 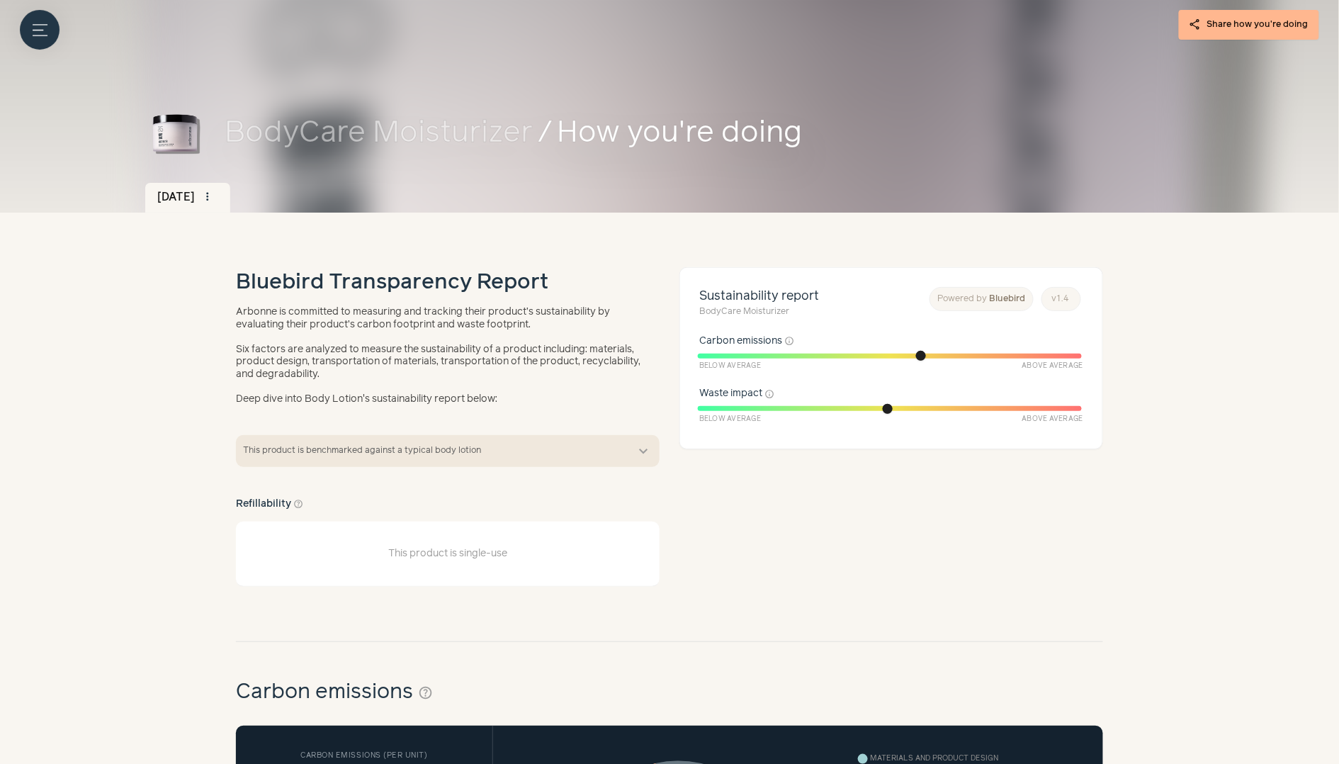 What do you see at coordinates (443, 362) in the screenshot?
I see `p: Six factors are analyzed to measure the sustainability of a product including: materials, product...` at bounding box center [443, 362].